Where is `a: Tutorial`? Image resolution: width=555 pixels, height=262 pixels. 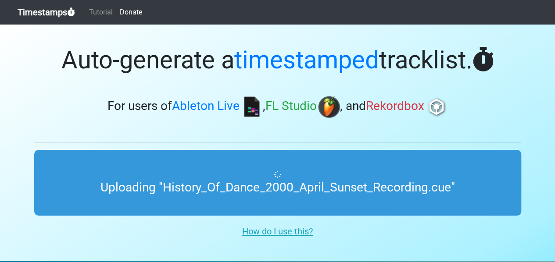 a: Tutorial is located at coordinates (101, 12).